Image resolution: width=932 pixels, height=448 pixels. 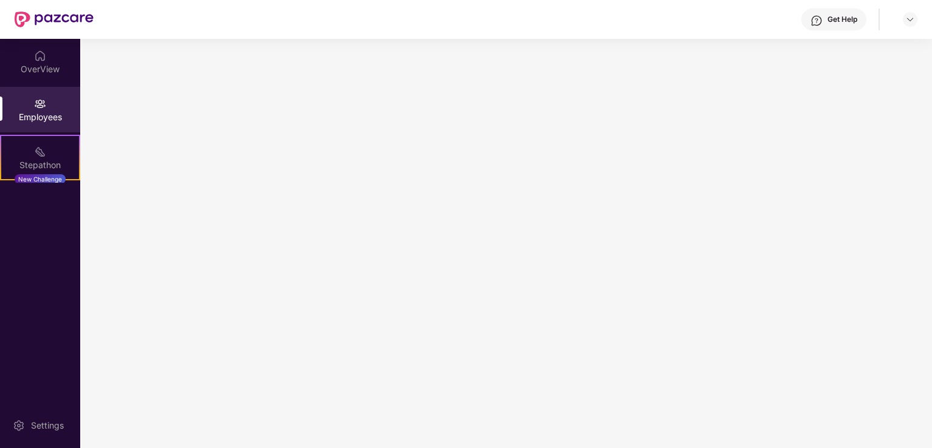 I want to click on img: svg+xml;base64,PHN2ZyBpZD0iU2V0dGluZy0yMHgyMCIgeG1sbnM9Imh0dHA6Ly93d3cudzMub3JnLzIwMDAvc3ZnIiB3aW..., so click(x=19, y=426).